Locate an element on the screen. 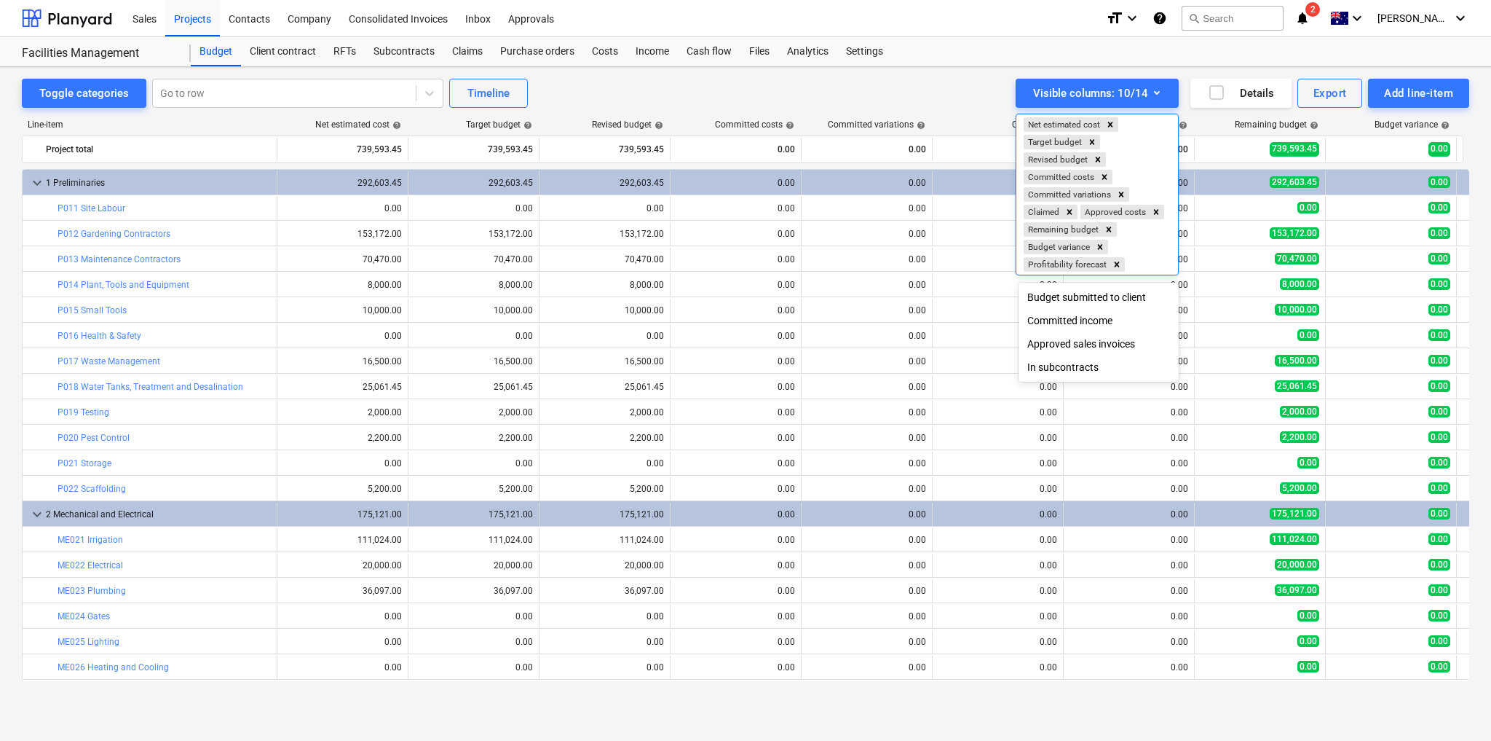 This screenshot has width=1491, height=741. div: Remove Claimed is located at coordinates (1070, 212).